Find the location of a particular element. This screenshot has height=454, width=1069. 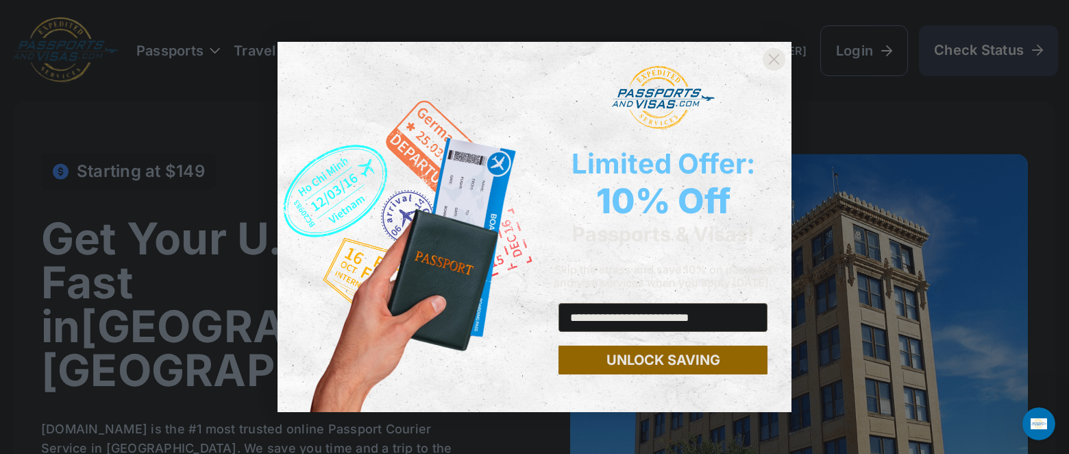

img: de9cda0d-0715-46ca-9a25-073762a91ba7.png is located at coordinates (406, 227).